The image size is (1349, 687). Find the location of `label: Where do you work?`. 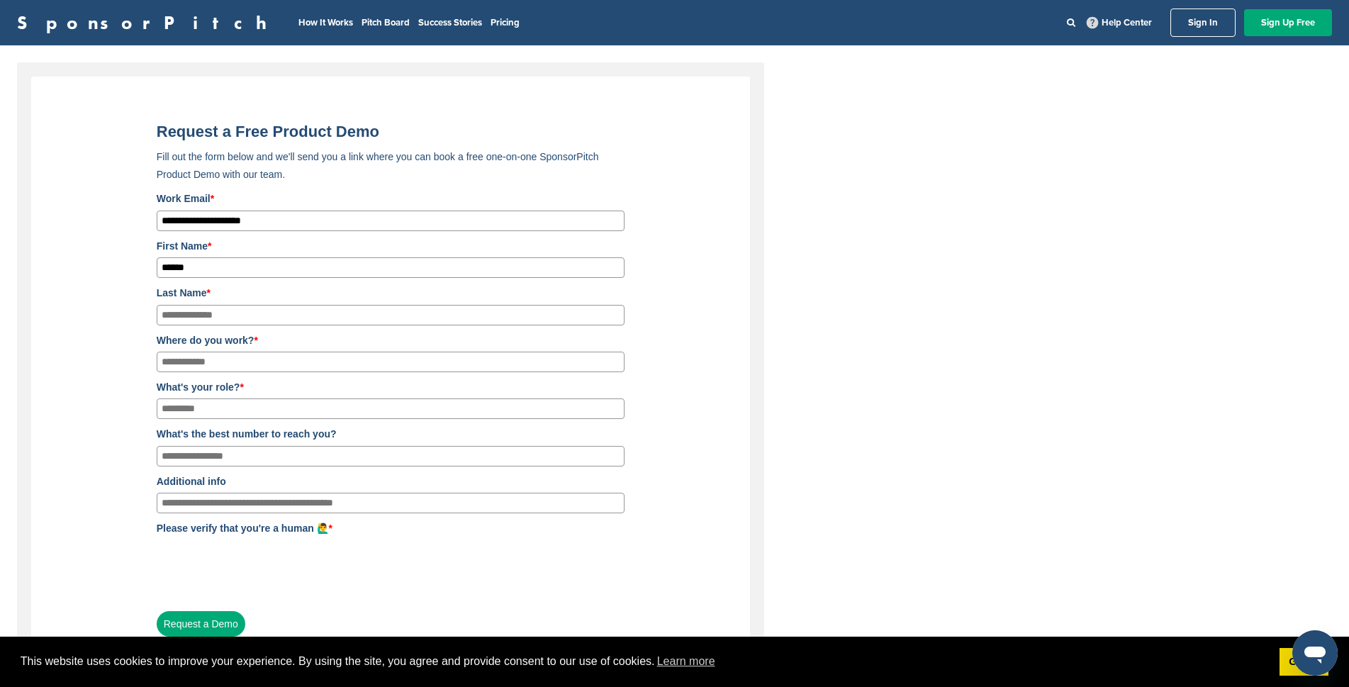

label: Where do you work? is located at coordinates (391, 340).